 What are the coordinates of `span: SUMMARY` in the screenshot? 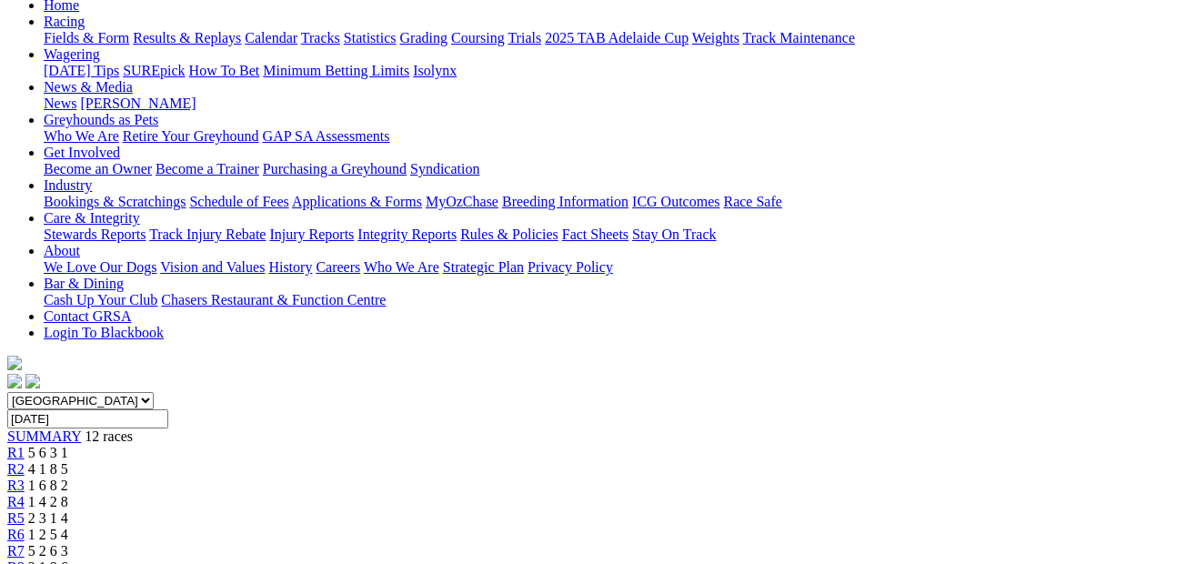 It's located at (44, 436).